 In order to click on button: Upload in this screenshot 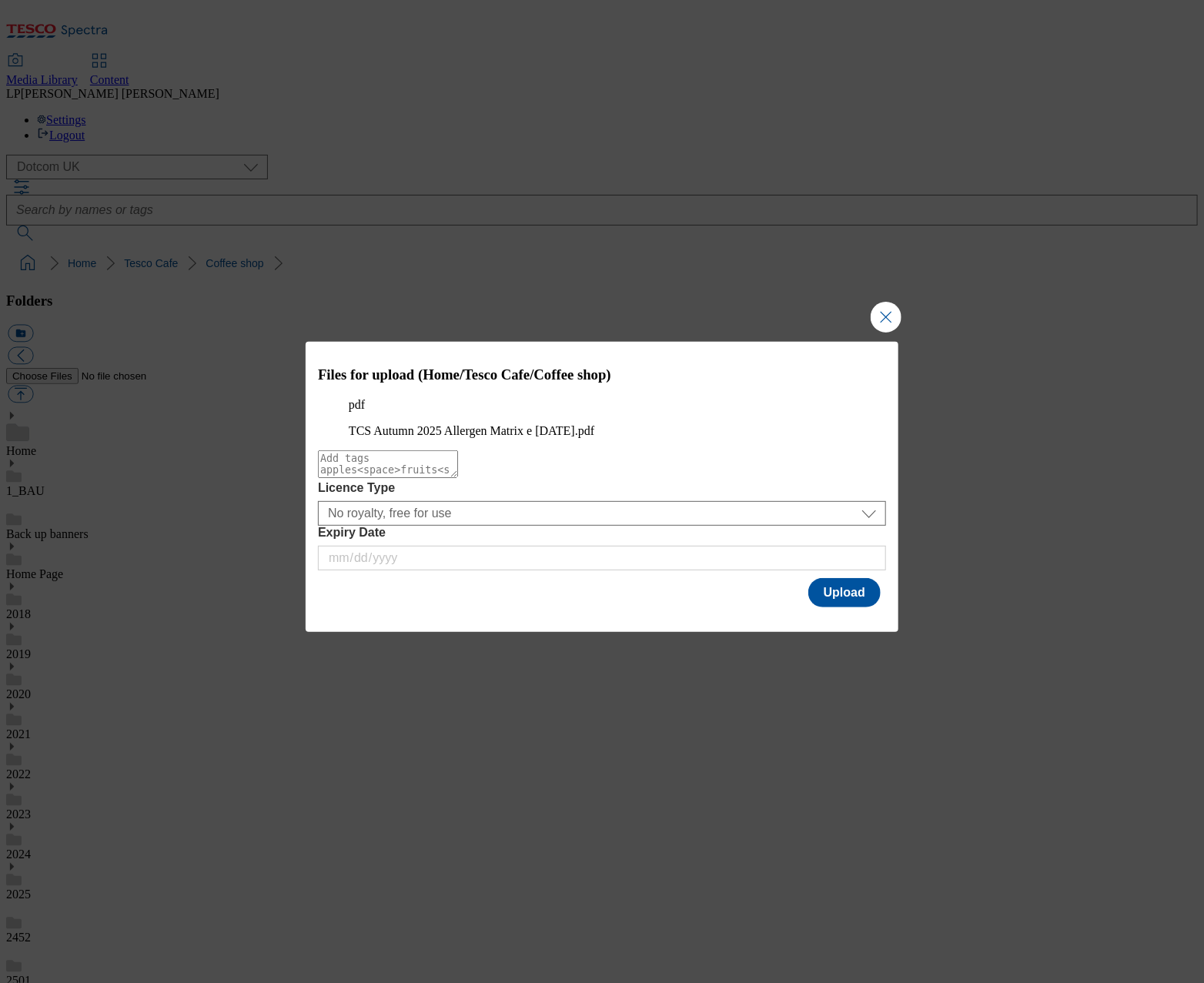, I will do `click(844, 593)`.